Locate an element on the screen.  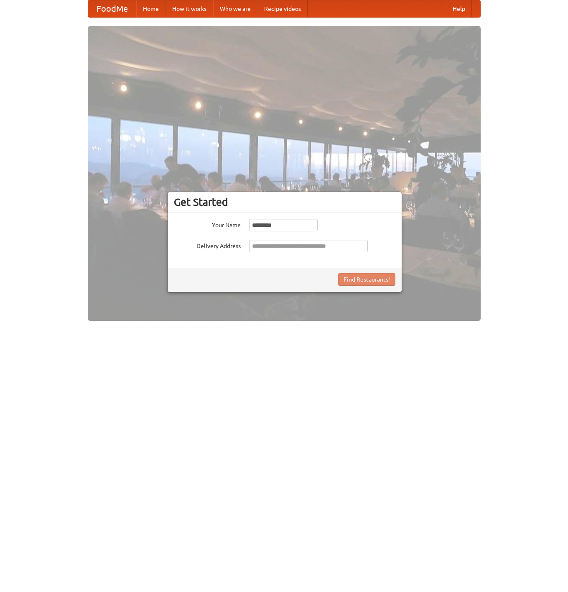
a: Help is located at coordinates (459, 9).